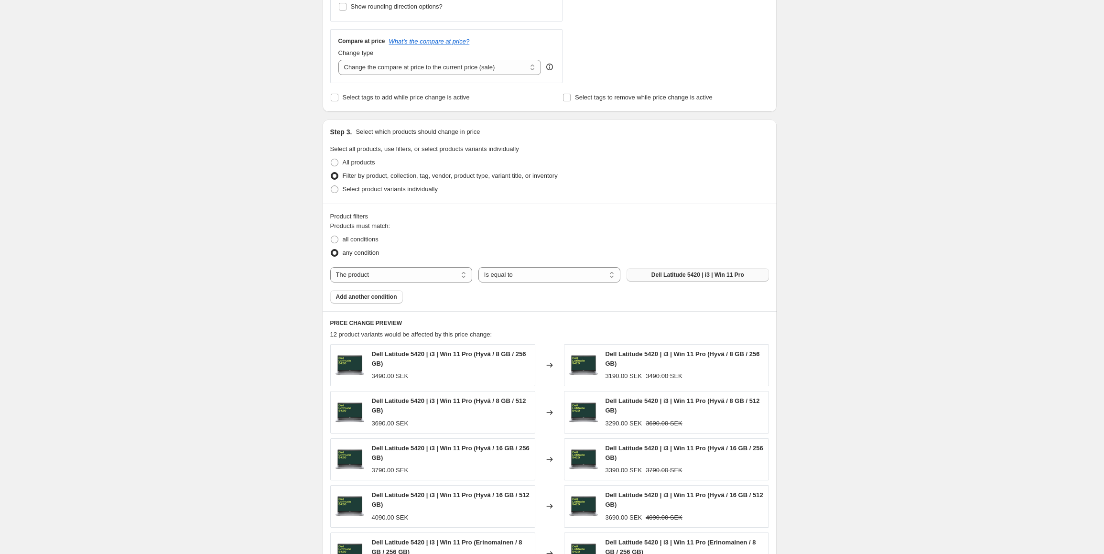 The width and height of the screenshot is (1104, 554). Describe the element at coordinates (418, 132) in the screenshot. I see `p: Select which products should change in price` at that location.